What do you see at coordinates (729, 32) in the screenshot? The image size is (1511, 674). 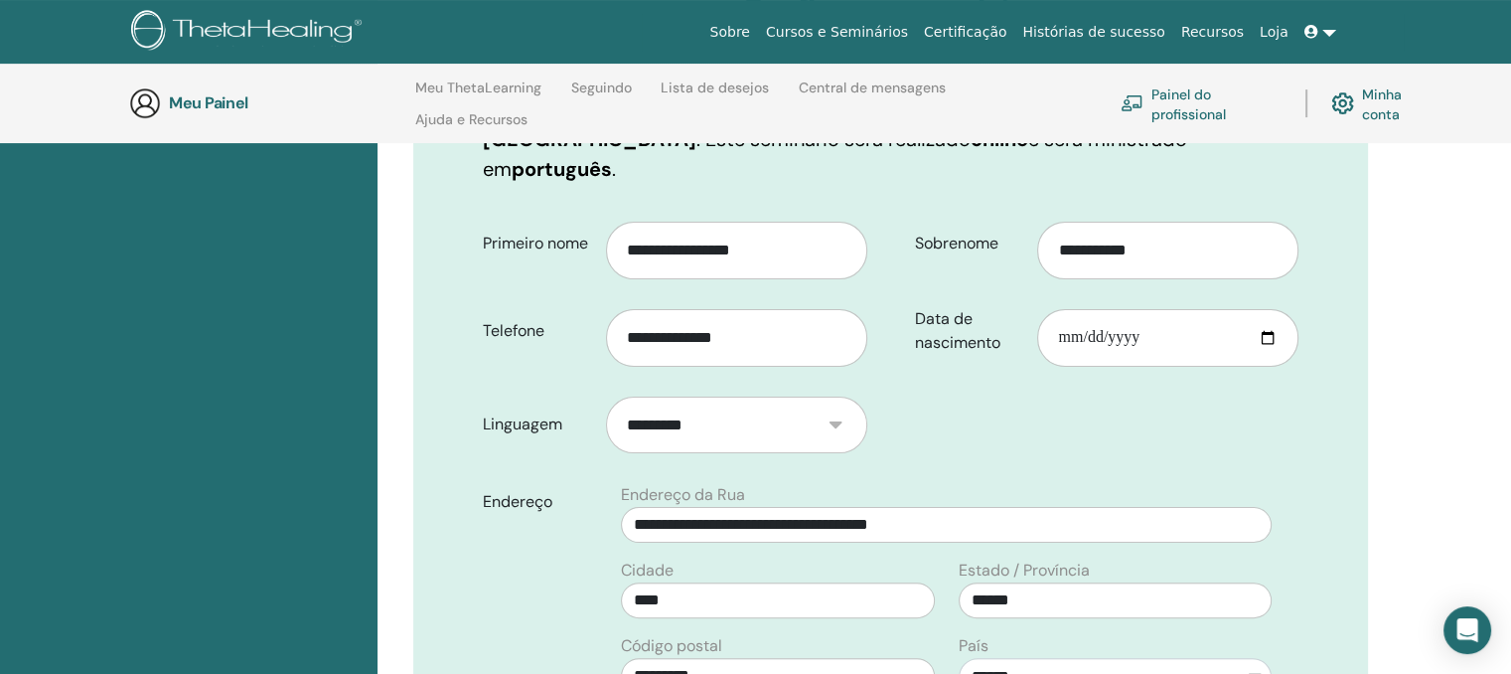 I see `font: Sobre` at bounding box center [729, 32].